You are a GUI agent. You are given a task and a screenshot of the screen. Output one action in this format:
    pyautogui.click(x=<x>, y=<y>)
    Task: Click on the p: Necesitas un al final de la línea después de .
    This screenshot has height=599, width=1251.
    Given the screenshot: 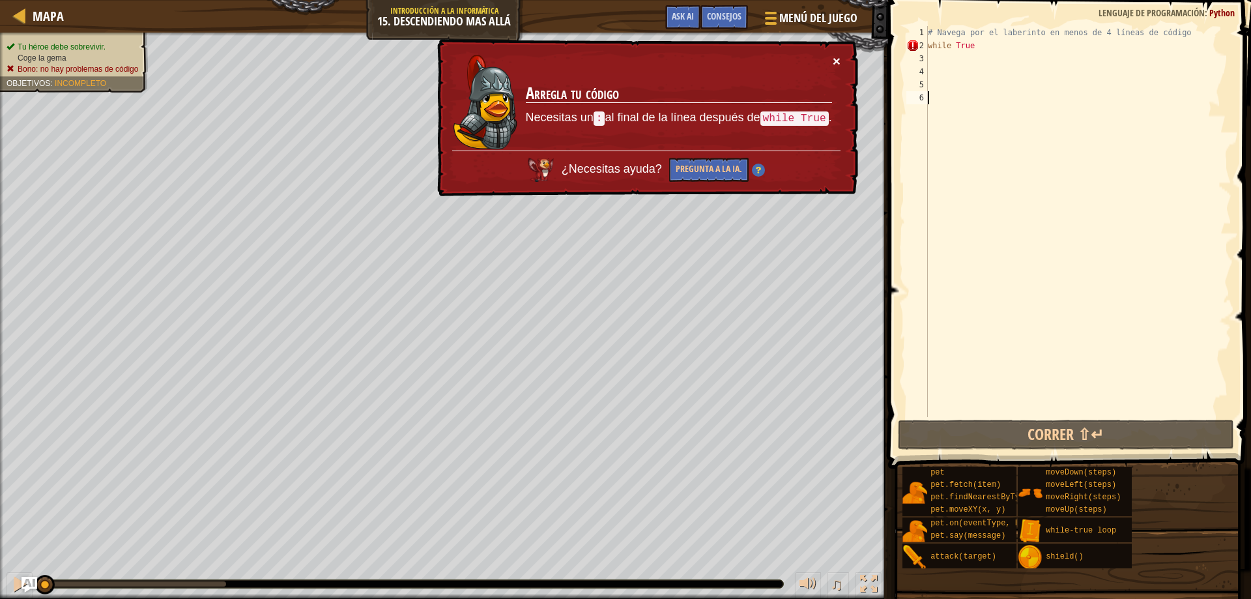 What is the action you would take?
    pyautogui.click(x=679, y=118)
    